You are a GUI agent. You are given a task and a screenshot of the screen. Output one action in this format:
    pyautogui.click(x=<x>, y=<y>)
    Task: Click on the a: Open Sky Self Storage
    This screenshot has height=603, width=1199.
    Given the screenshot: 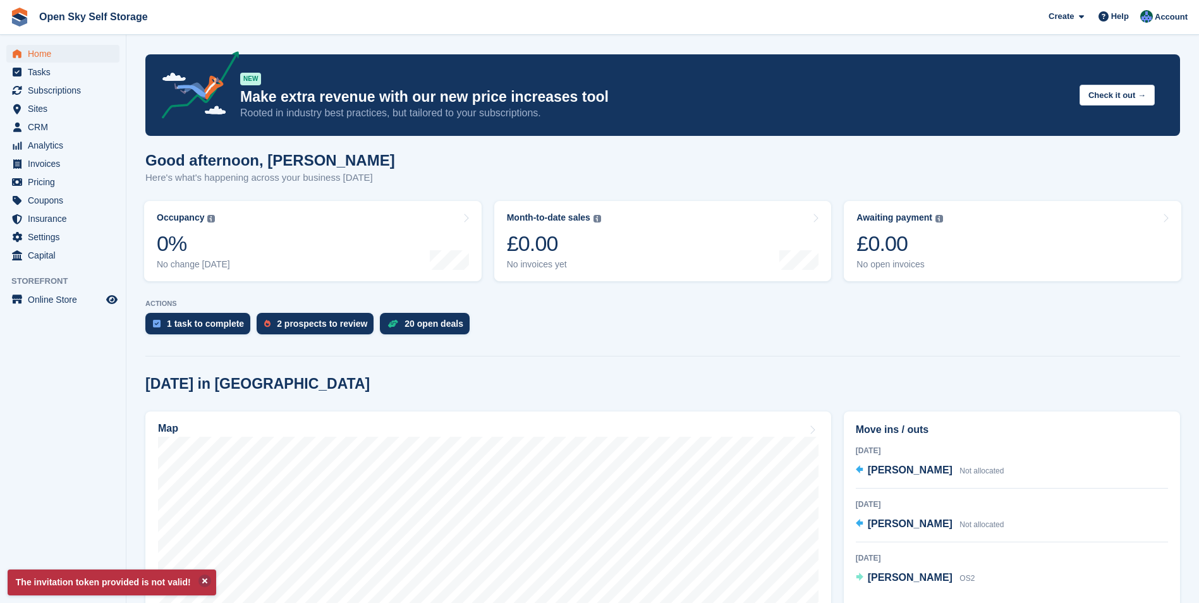 What is the action you would take?
    pyautogui.click(x=94, y=16)
    